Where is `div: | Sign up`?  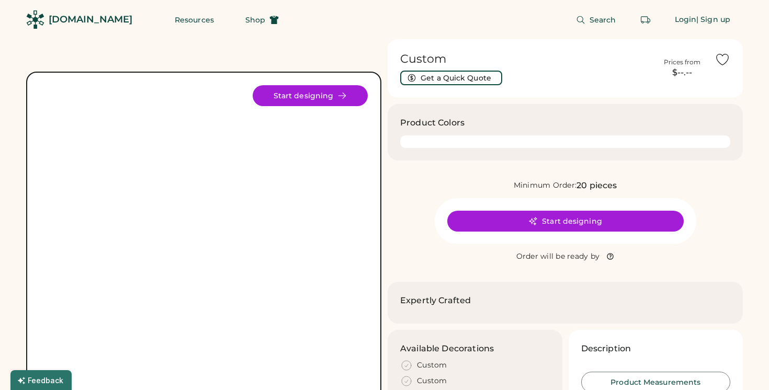 div: | Sign up is located at coordinates (713, 20).